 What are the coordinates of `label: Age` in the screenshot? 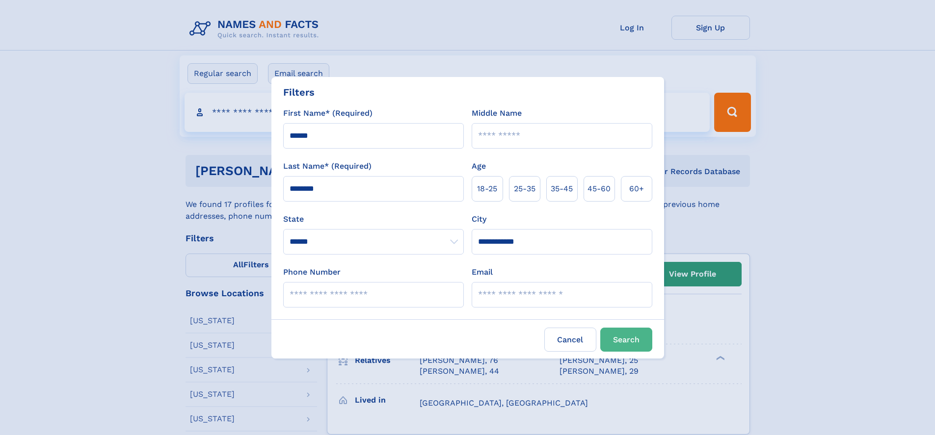 It's located at (478, 166).